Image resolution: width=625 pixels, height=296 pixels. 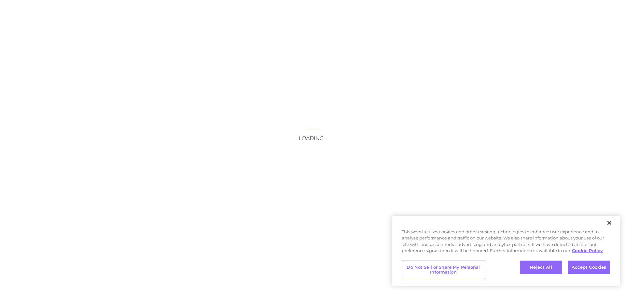 What do you see at coordinates (443, 270) in the screenshot?
I see `button: Do Not Sell or Share My Personal Information, Opens the preference center dialog` at bounding box center [443, 270].